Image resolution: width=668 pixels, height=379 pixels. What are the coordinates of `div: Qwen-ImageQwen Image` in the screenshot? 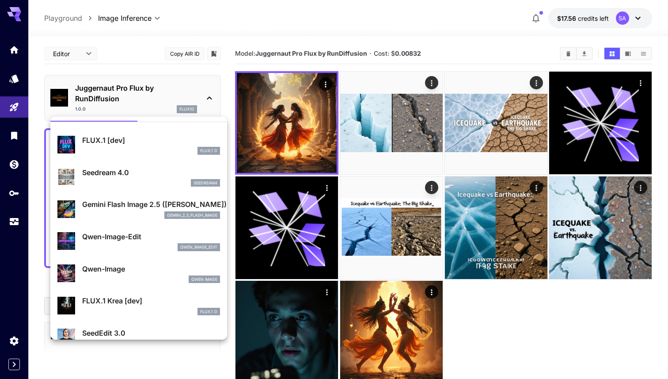 It's located at (139, 273).